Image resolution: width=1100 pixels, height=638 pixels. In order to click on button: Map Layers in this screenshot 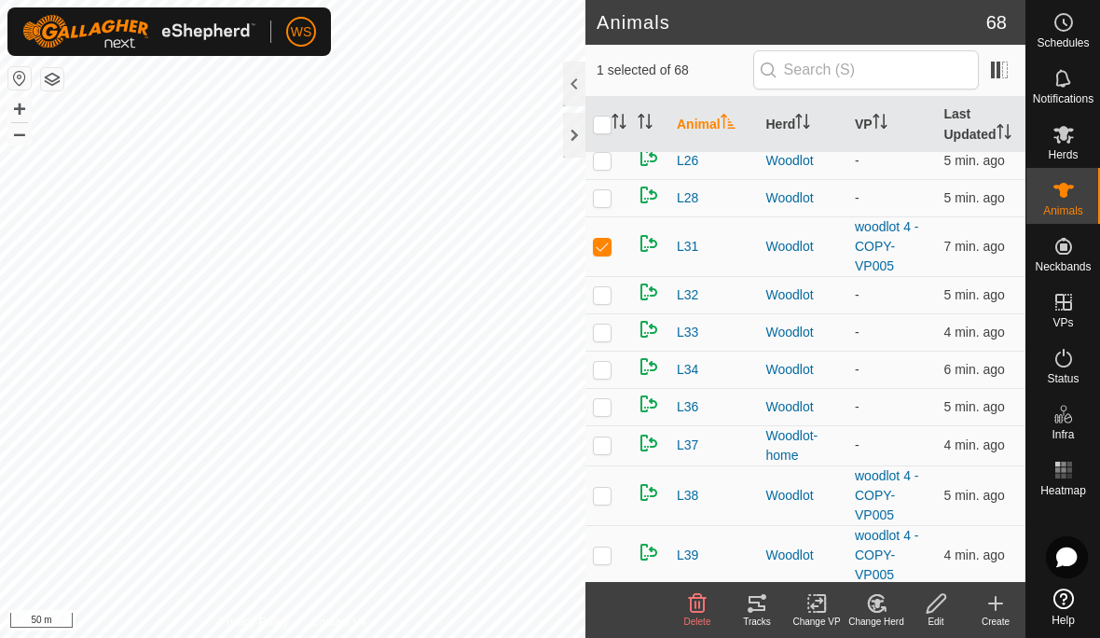, I will do `click(52, 79)`.